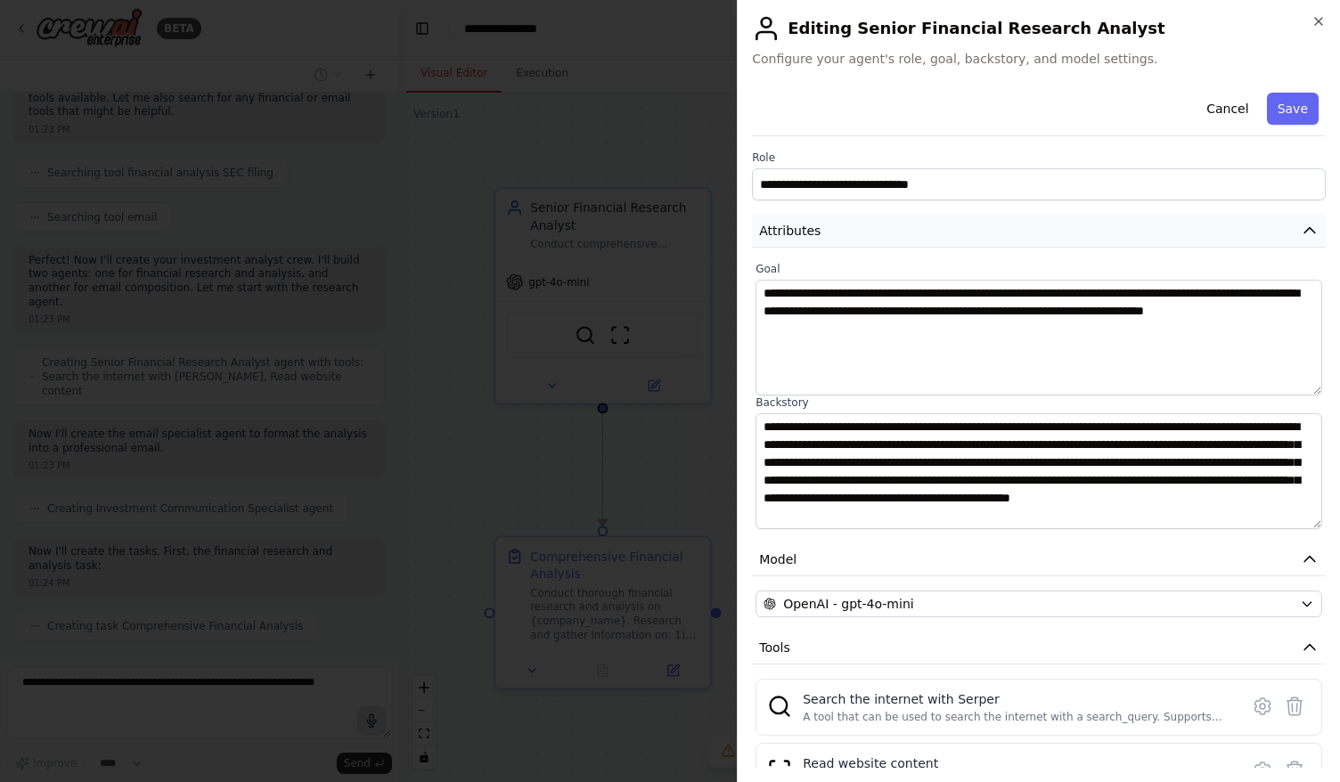 The width and height of the screenshot is (1340, 782). I want to click on span: Tools, so click(774, 648).